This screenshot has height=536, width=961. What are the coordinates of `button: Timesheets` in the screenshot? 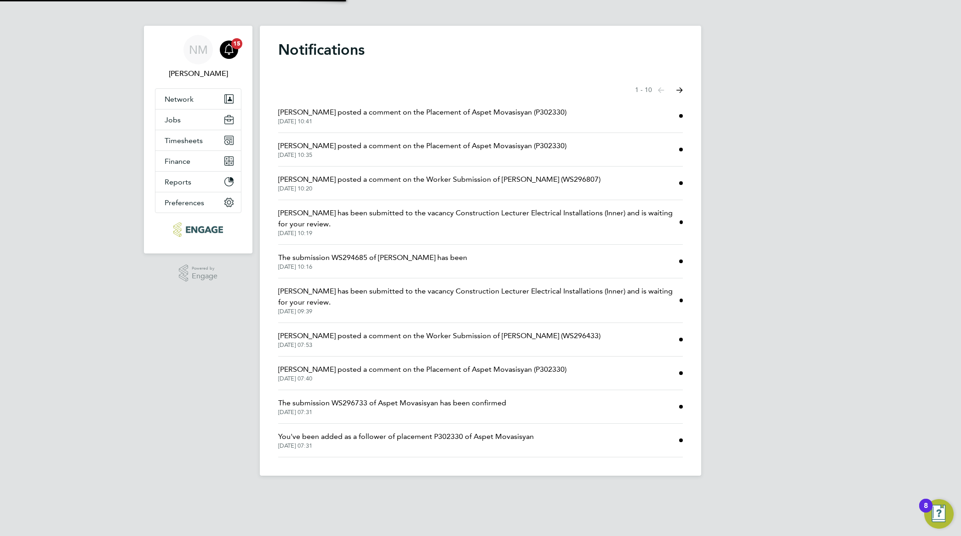 It's located at (198, 140).